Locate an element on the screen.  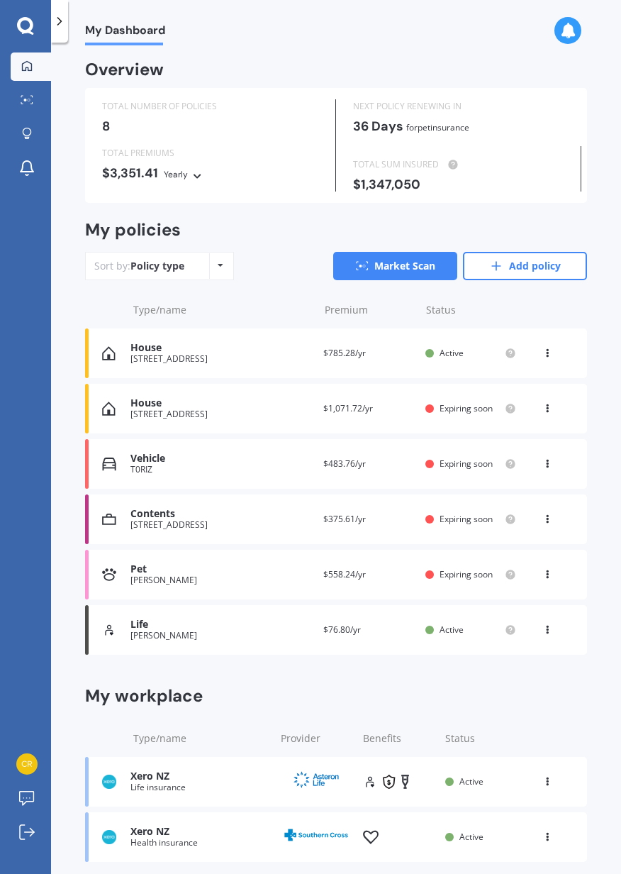
div: T0RIZ is located at coordinates (221, 469).